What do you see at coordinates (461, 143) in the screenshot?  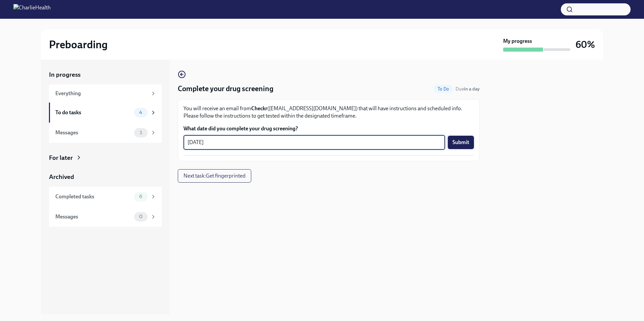 I see `span: Submit` at bounding box center [461, 143].